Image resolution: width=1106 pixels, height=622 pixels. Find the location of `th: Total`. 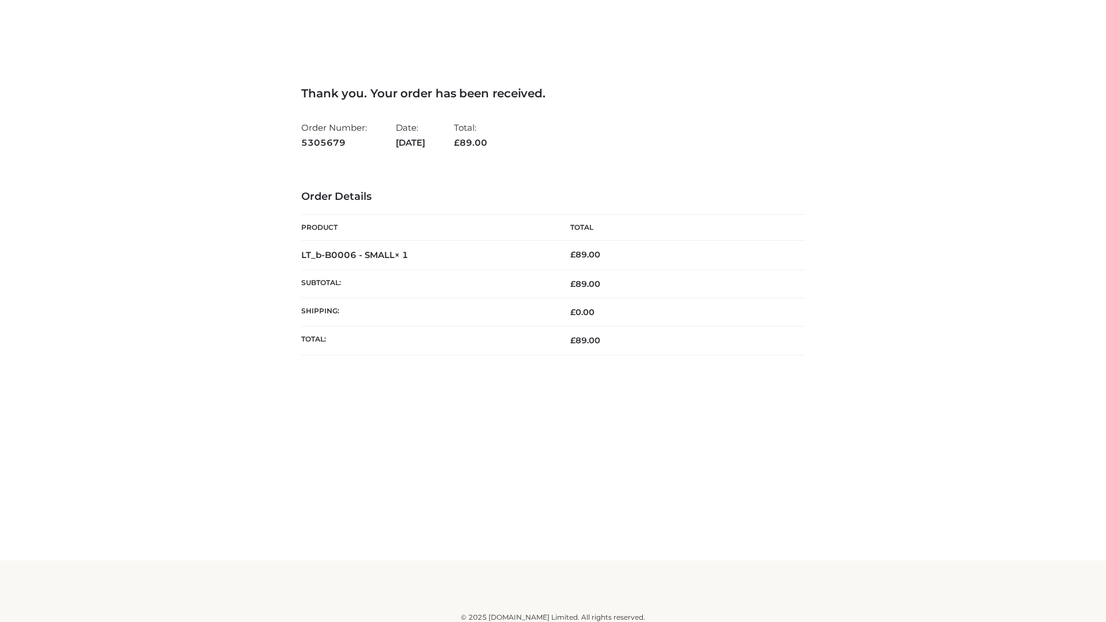

th: Total is located at coordinates (679, 228).